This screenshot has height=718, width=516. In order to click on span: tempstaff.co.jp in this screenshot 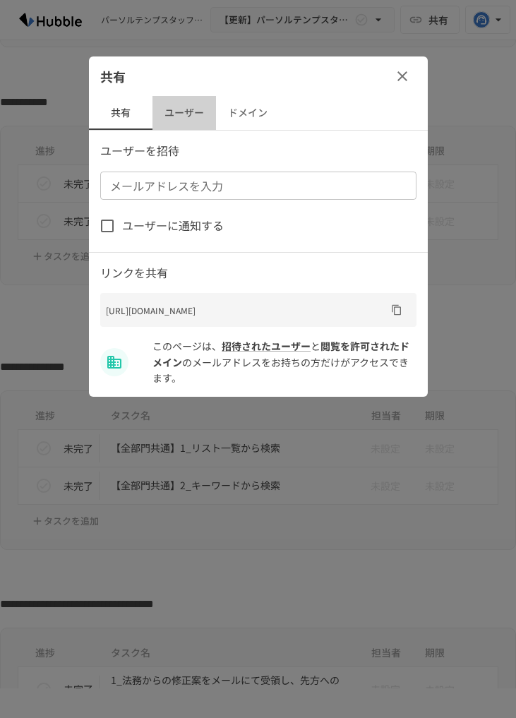, I will do `click(281, 354)`.